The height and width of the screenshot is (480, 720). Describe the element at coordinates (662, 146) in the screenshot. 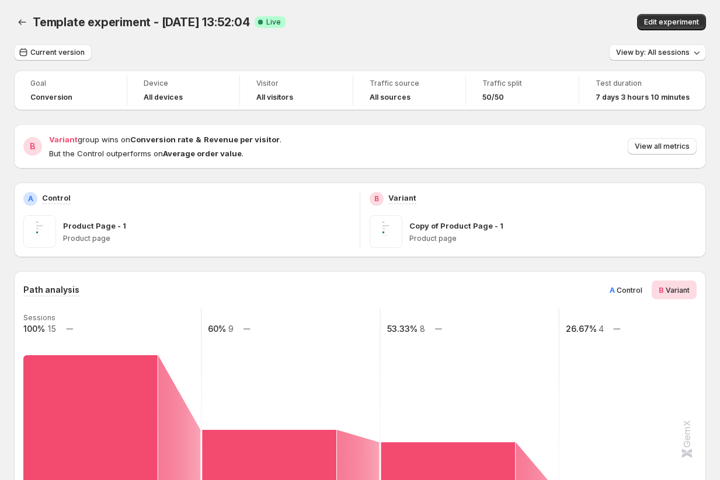

I see `span: View all metrics` at that location.